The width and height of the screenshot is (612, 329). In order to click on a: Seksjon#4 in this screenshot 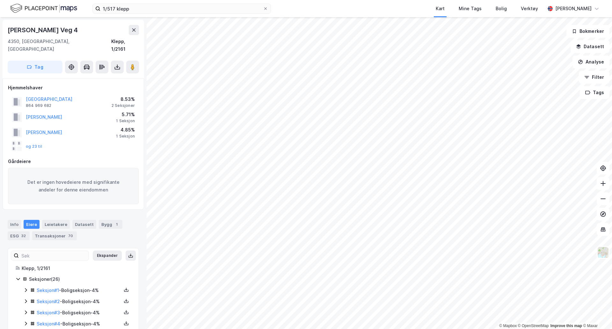, I will do `click(48, 323)`.